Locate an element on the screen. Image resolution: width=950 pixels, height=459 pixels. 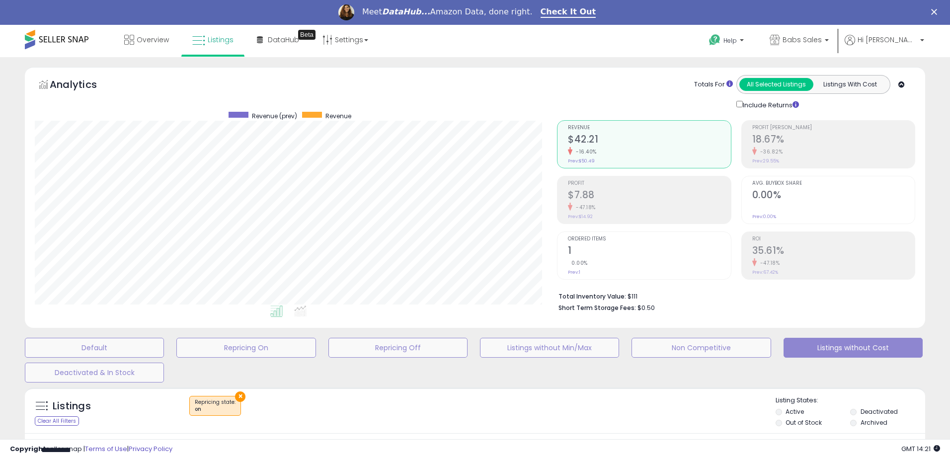
span: Listings is located at coordinates (221, 40).